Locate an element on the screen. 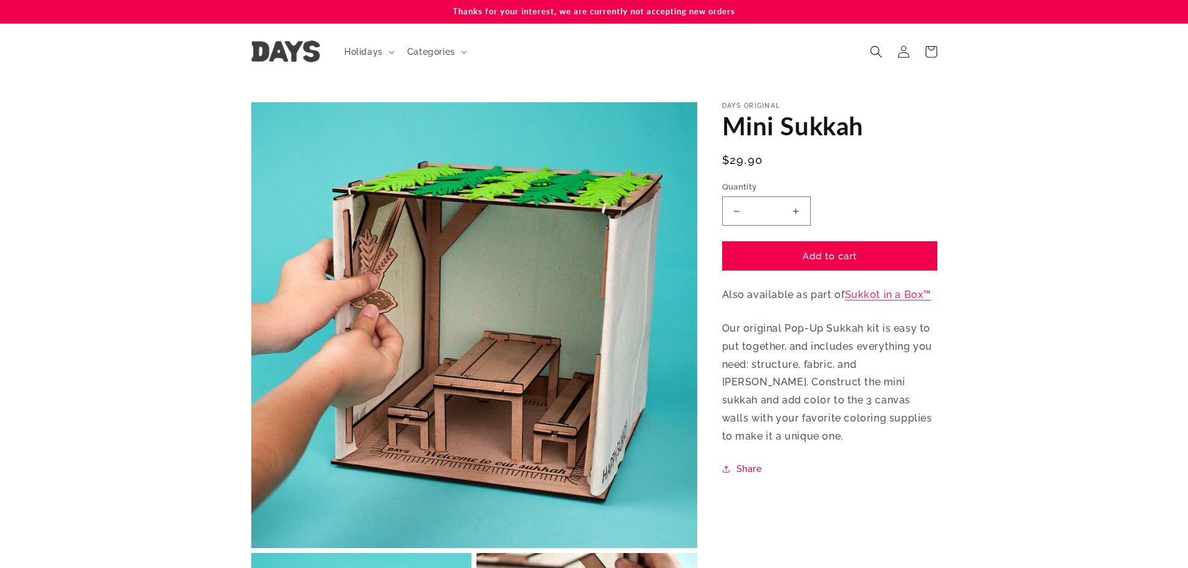 Image resolution: width=1188 pixels, height=568 pixels. span: Holidays is located at coordinates (363, 52).